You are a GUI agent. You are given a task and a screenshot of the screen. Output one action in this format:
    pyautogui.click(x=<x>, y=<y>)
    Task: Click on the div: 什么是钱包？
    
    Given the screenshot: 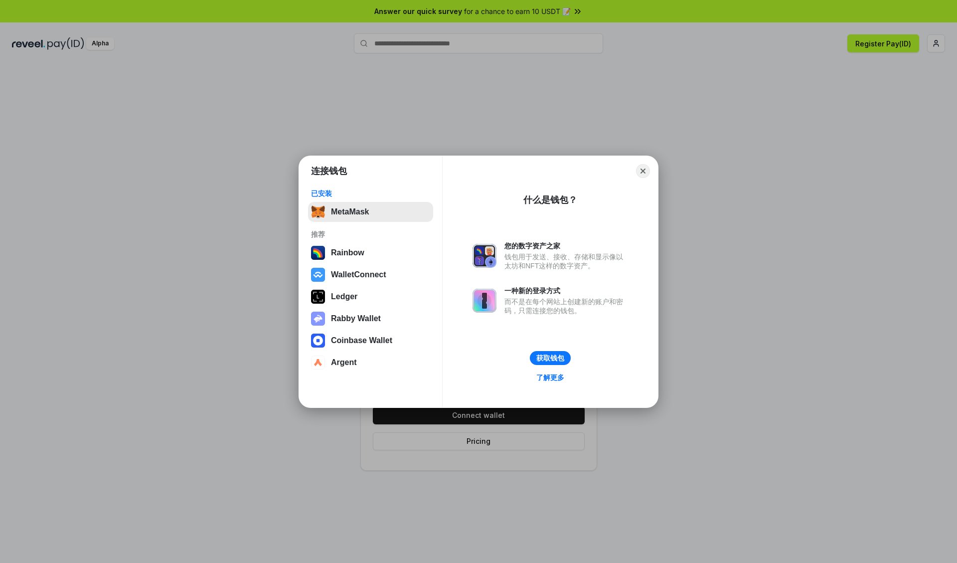 What is the action you would take?
    pyautogui.click(x=550, y=200)
    